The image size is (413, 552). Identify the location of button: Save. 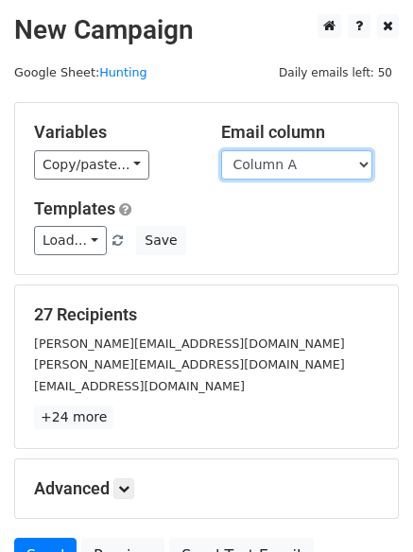
(161, 240).